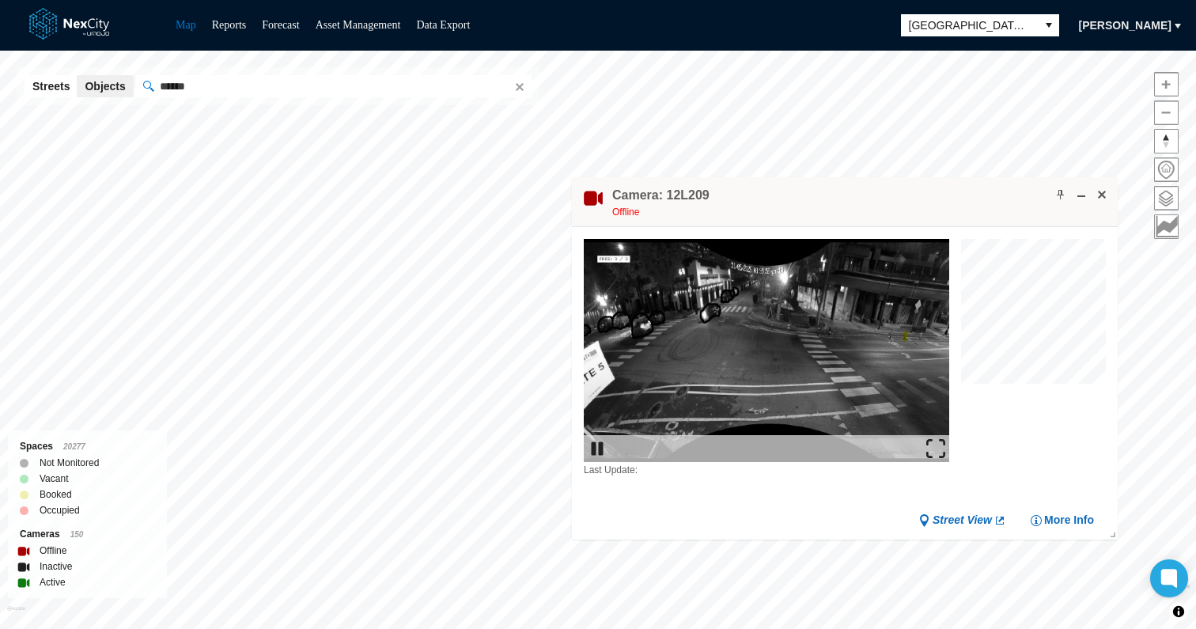 The image size is (1196, 629). What do you see at coordinates (16, 615) in the screenshot?
I see `a: Mapbox homepage` at bounding box center [16, 615].